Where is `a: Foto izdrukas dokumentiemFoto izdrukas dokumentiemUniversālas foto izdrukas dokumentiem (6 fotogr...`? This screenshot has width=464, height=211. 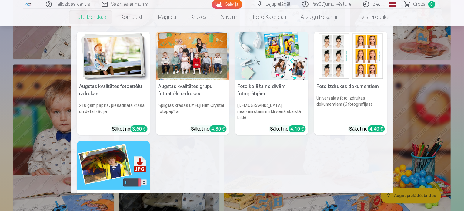
a: Foto izdrukas dokumentiemFoto izdrukas dokumentiemUniversālas foto izdrukas dokumentiem (6 fotogr... is located at coordinates (351, 83).